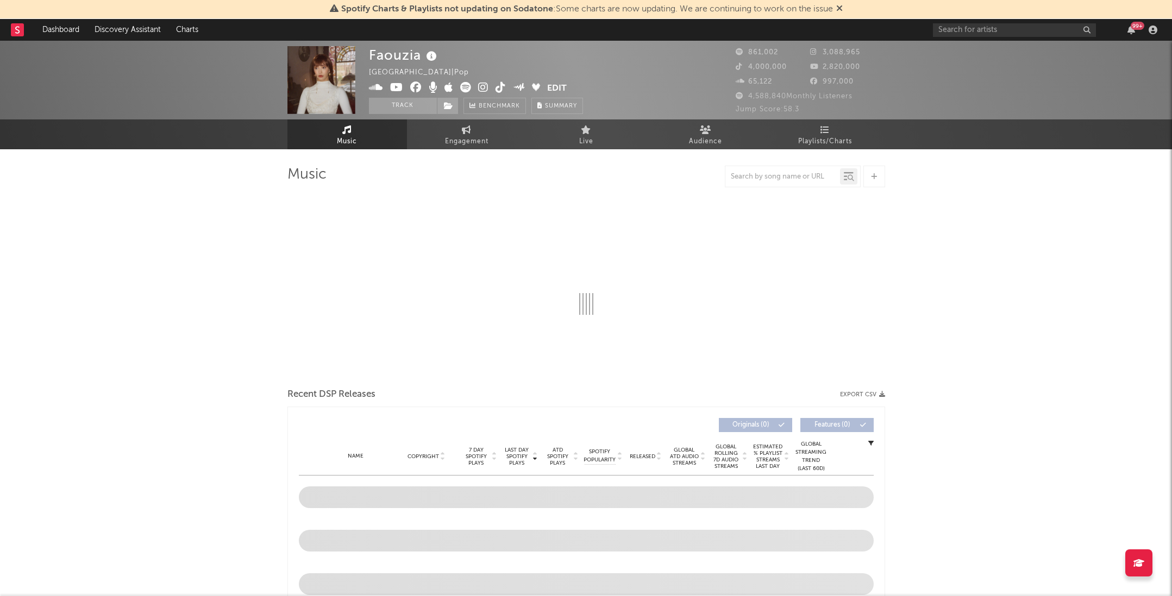 This screenshot has width=1172, height=596. I want to click on a: Engagement, so click(467, 134).